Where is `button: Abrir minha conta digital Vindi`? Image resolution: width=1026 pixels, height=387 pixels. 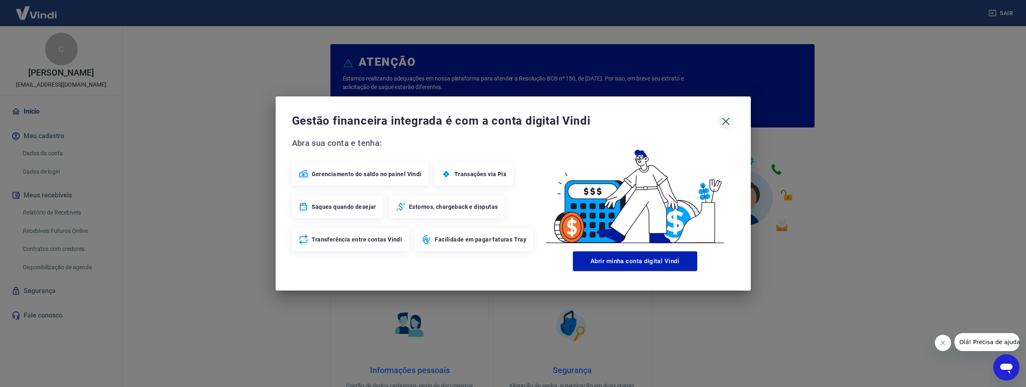 button: Abrir minha conta digital Vindi is located at coordinates (635, 261).